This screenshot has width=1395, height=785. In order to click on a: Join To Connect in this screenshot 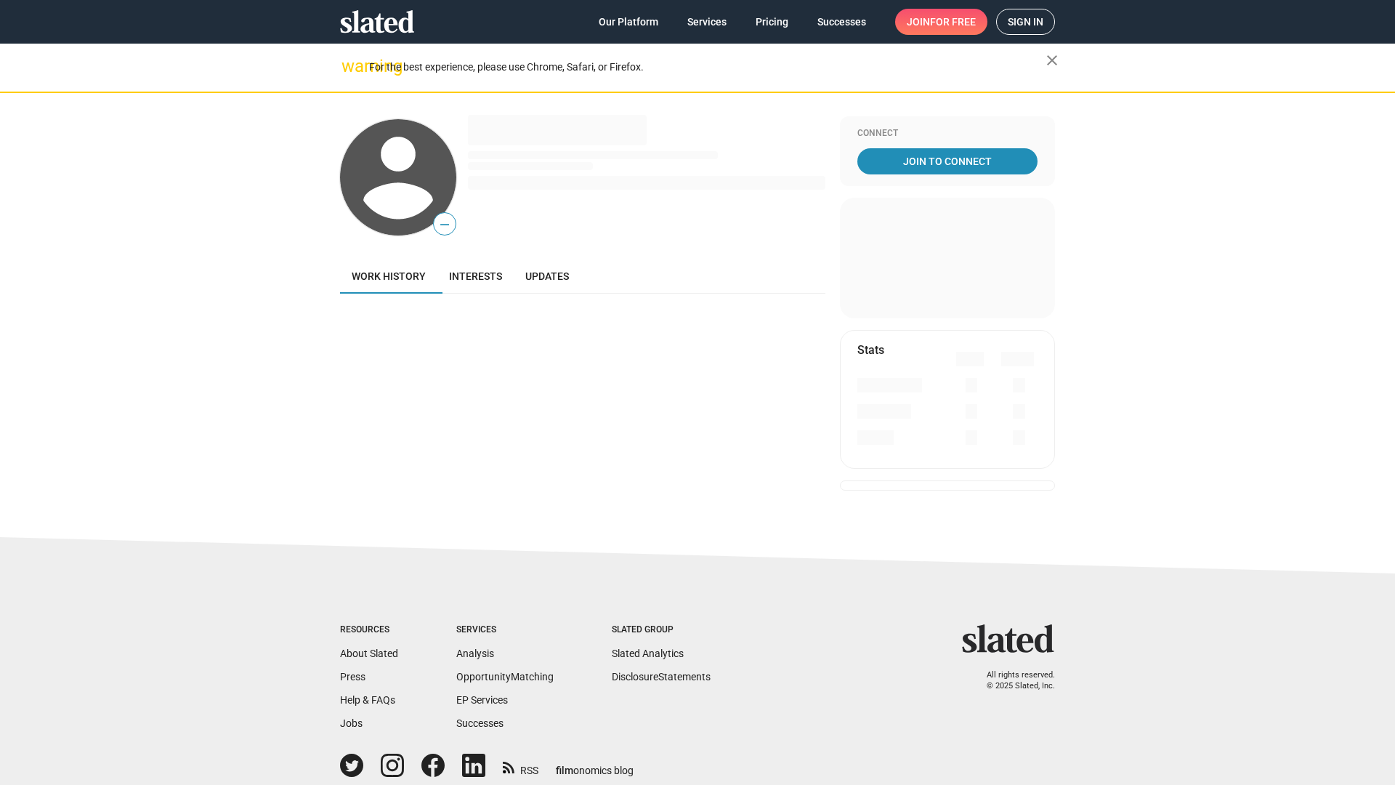, I will do `click(947, 161)`.